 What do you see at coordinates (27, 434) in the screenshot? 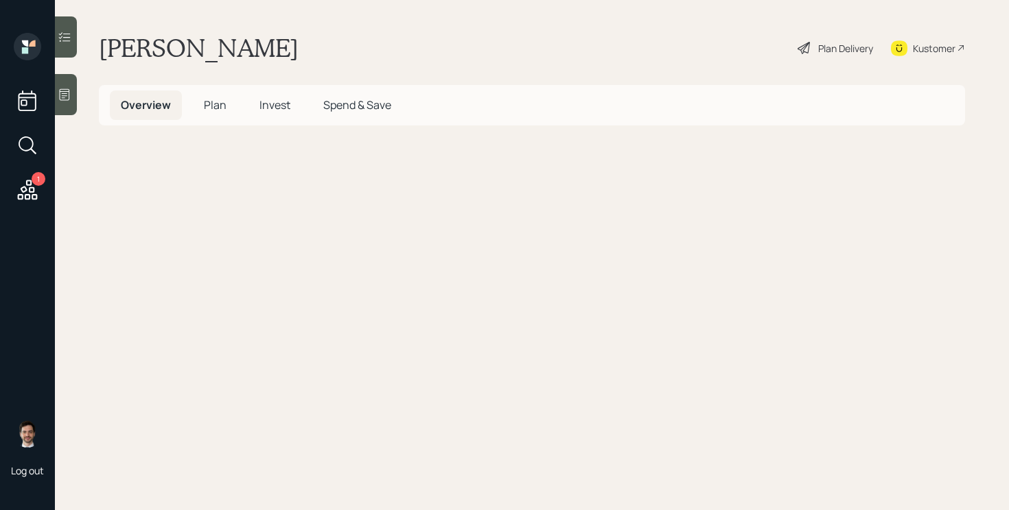
I see `img: jonah-coleman-headshot.png` at bounding box center [27, 434].